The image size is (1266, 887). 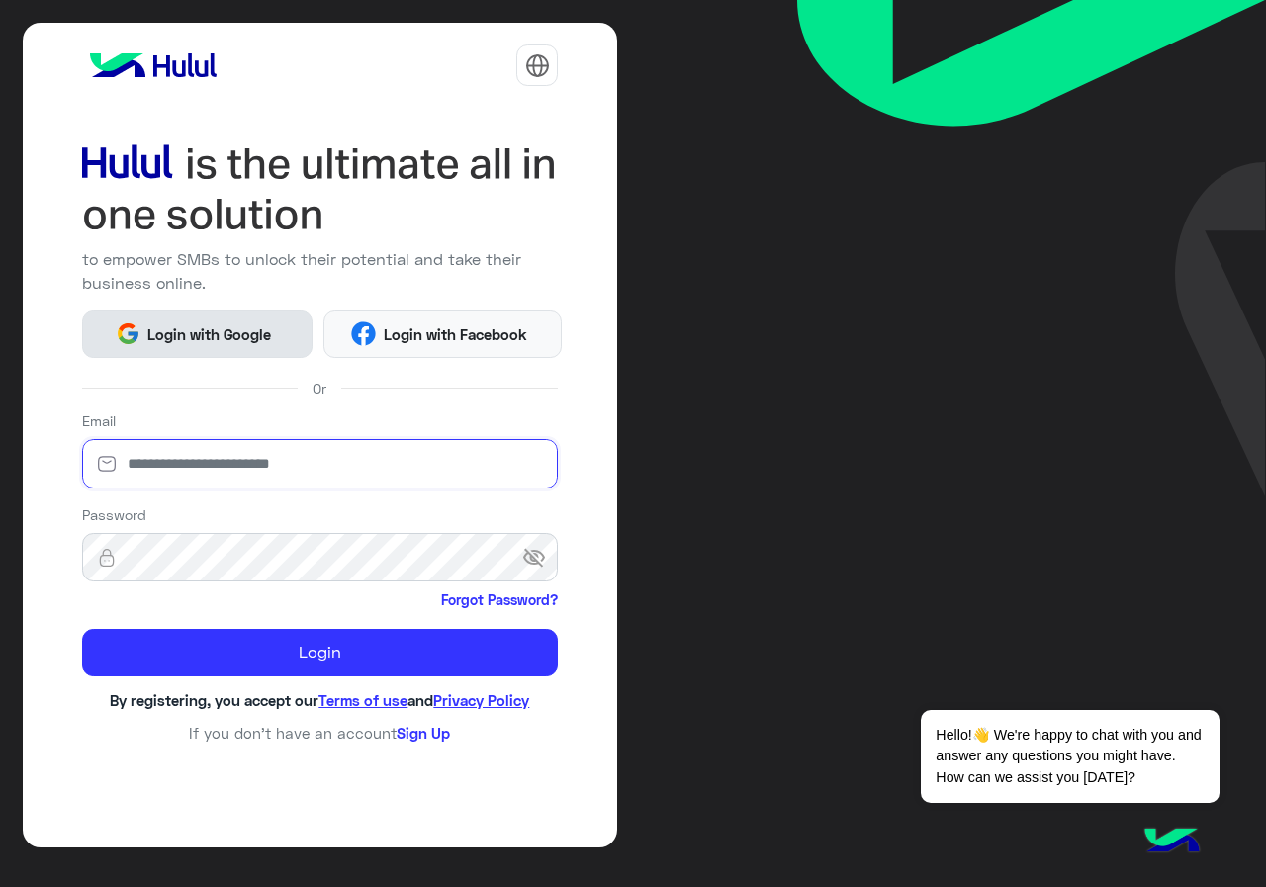 I want to click on img: Facebook, so click(x=363, y=333).